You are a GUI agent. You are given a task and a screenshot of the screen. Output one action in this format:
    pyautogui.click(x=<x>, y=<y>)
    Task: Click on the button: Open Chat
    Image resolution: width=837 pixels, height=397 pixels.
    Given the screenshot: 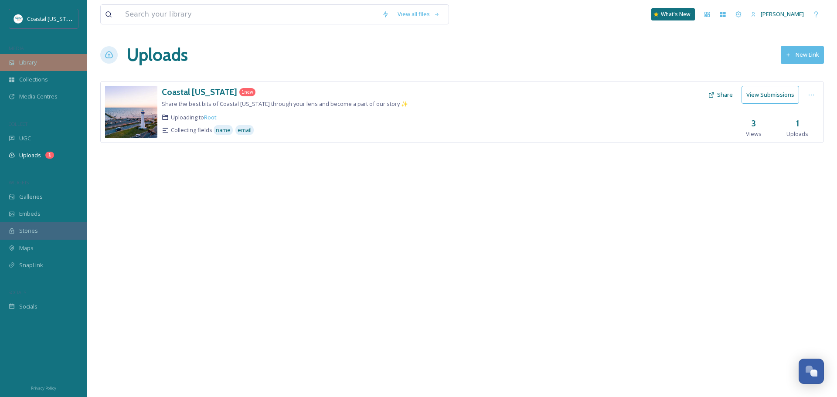 What is the action you would take?
    pyautogui.click(x=811, y=371)
    